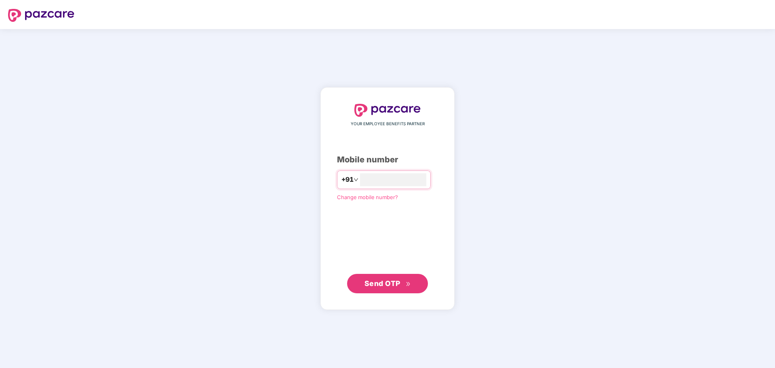  What do you see at coordinates (367, 197) in the screenshot?
I see `span: Change mobile number?` at bounding box center [367, 197].